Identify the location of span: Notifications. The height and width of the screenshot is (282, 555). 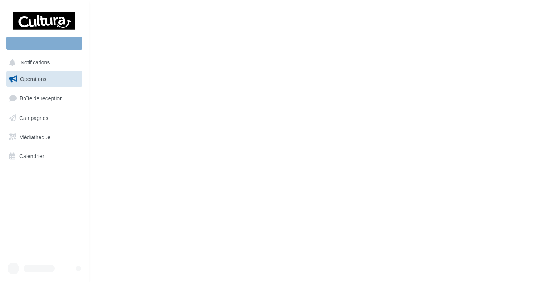
(35, 62).